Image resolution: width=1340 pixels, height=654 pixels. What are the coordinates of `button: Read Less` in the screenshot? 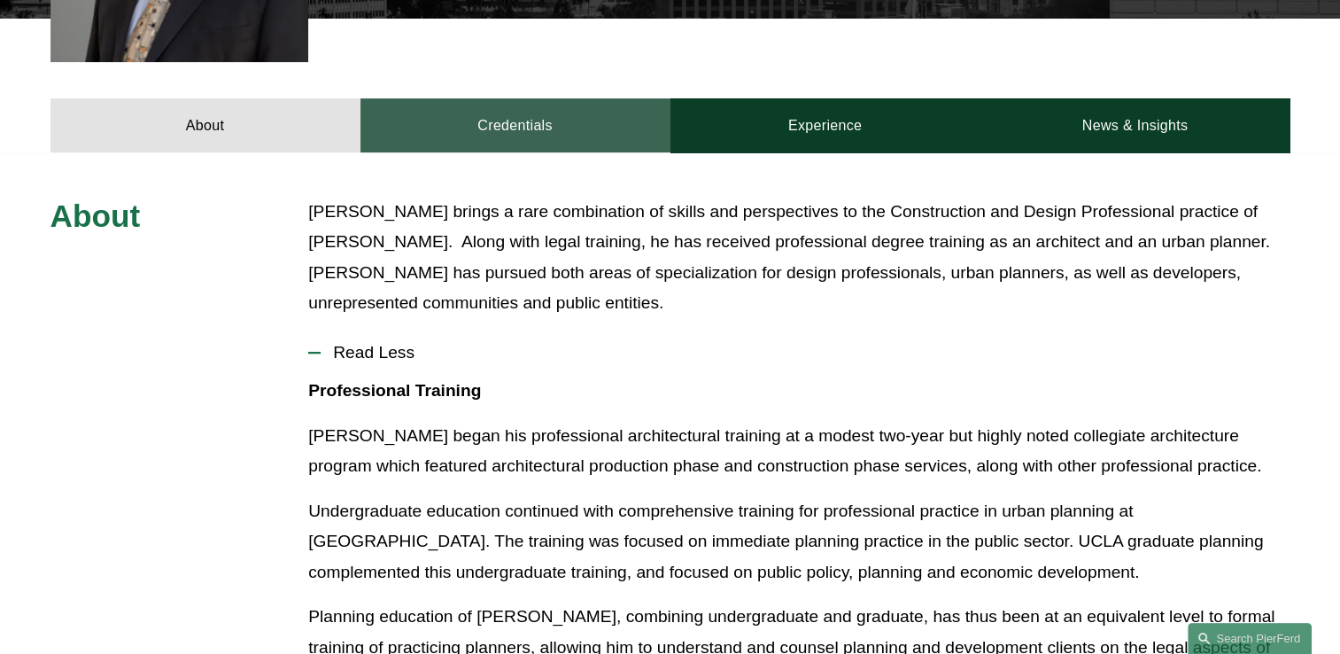 It's located at (799, 352).